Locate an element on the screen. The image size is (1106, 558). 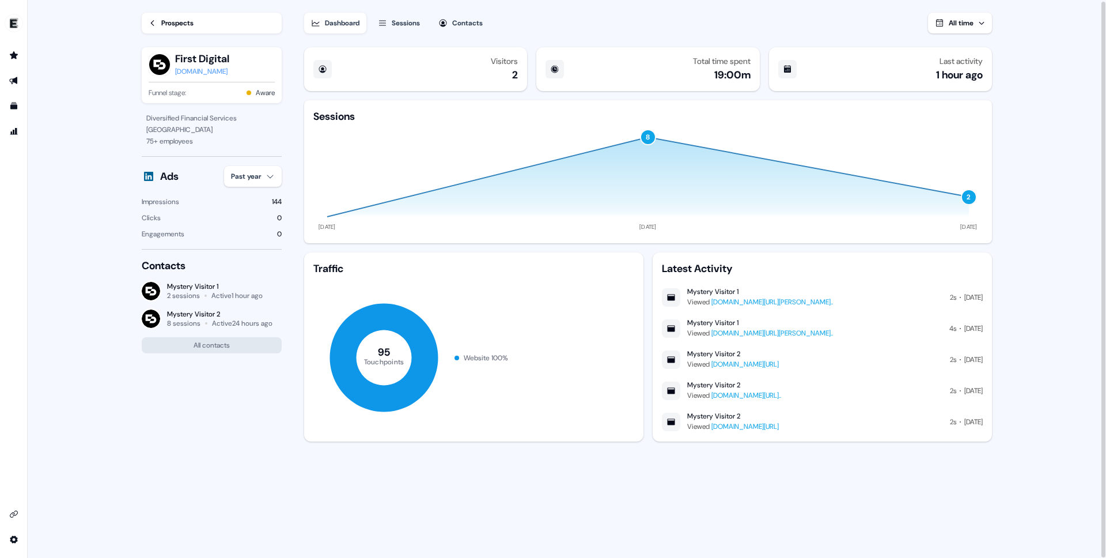
div: 4s is located at coordinates (953, 328).